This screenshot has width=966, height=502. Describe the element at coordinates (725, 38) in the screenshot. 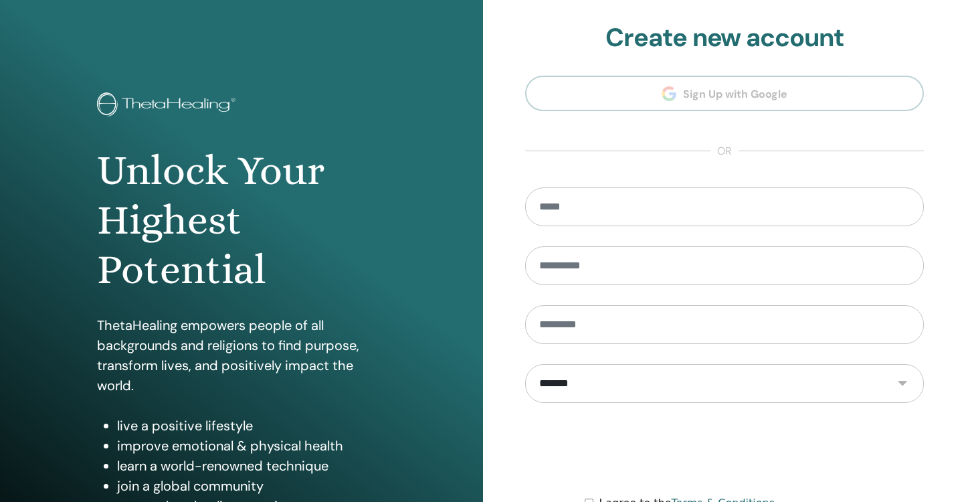

I see `h2: Create new account` at that location.